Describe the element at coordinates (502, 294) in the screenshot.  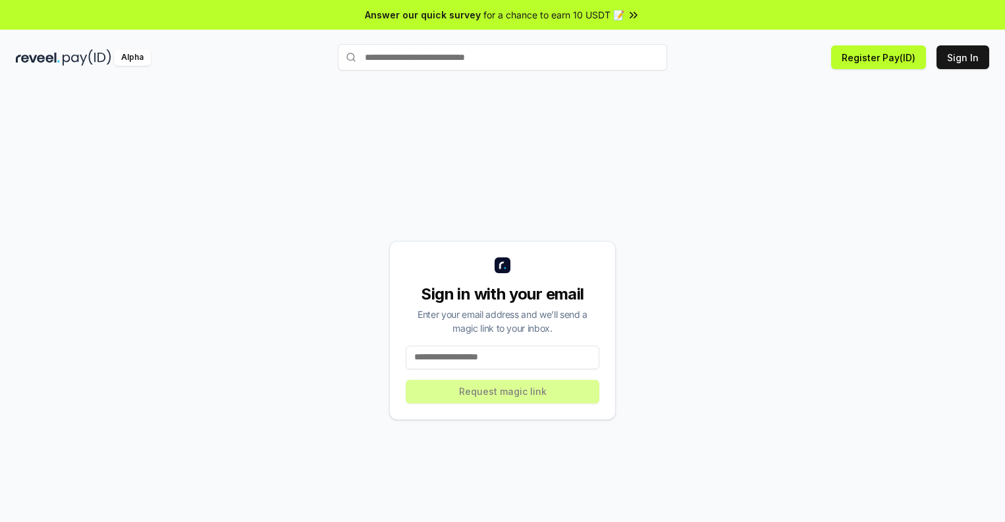
I see `div: Sign in with your email` at that location.